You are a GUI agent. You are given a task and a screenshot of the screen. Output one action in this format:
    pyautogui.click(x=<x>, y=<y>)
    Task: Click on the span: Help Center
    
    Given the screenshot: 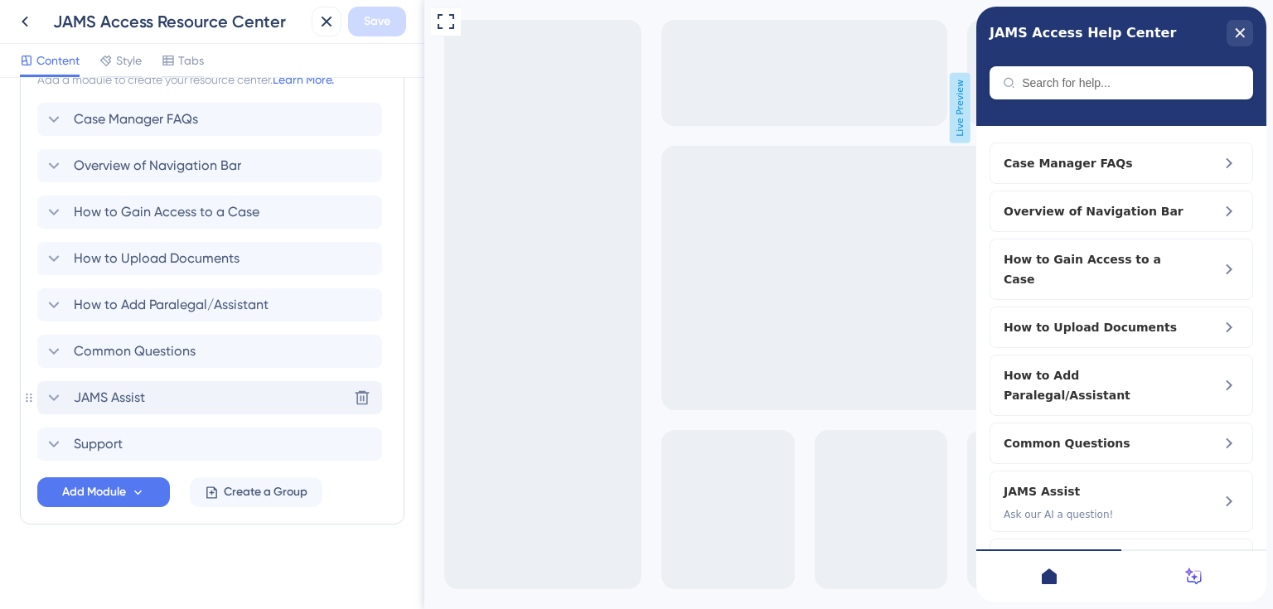 What is the action you would take?
    pyautogui.click(x=85, y=17)
    